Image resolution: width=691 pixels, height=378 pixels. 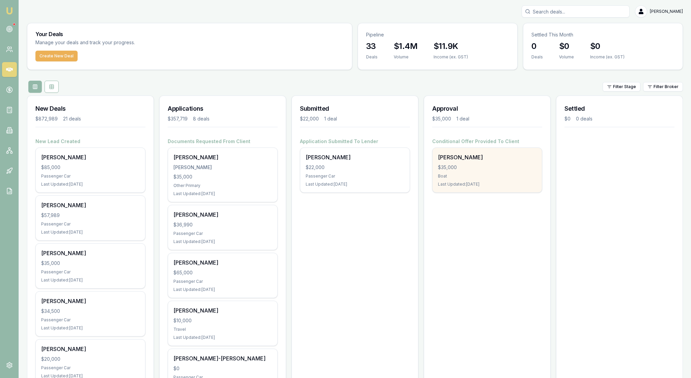 I want to click on div: $20,000, so click(x=90, y=359).